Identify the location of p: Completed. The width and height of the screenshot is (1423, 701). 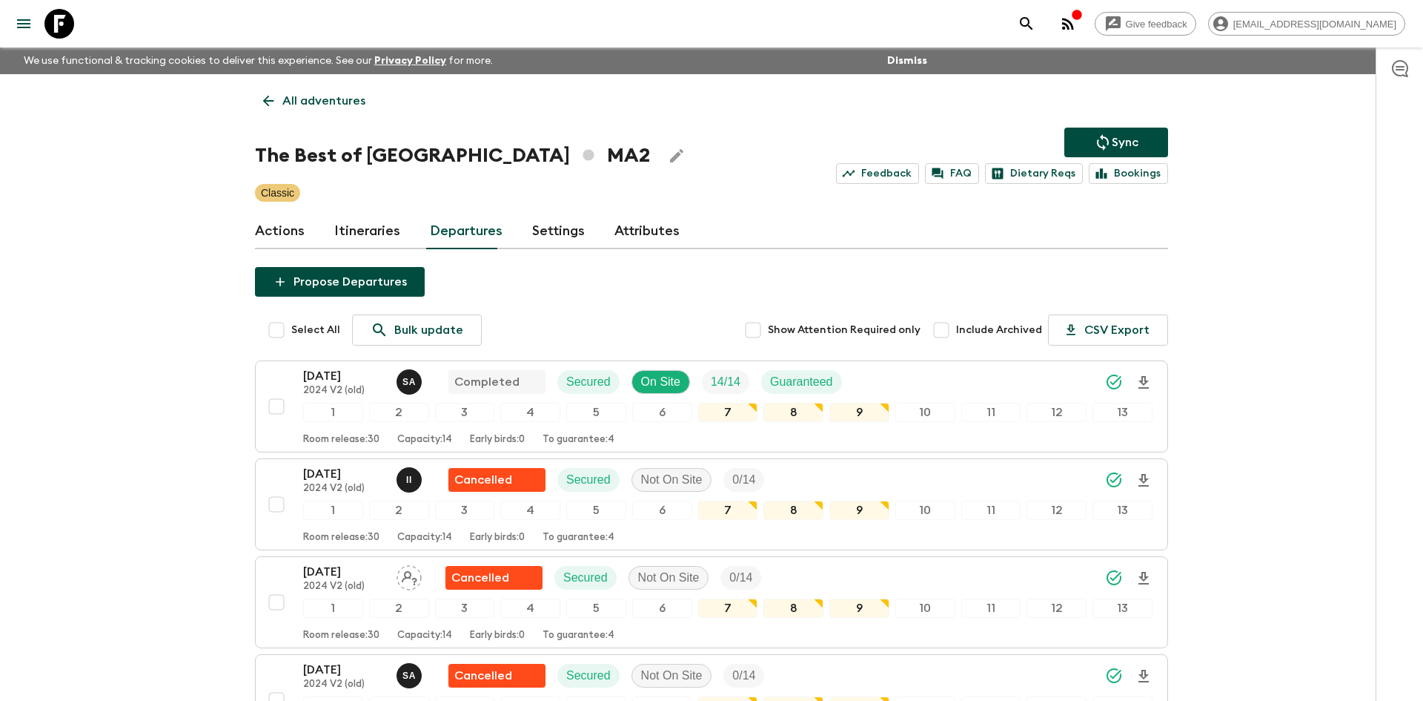
(487, 382).